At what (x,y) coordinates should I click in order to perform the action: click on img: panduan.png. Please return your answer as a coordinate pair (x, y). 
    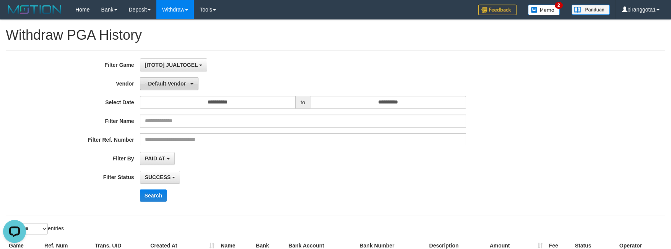
    Looking at the image, I should click on (591, 10).